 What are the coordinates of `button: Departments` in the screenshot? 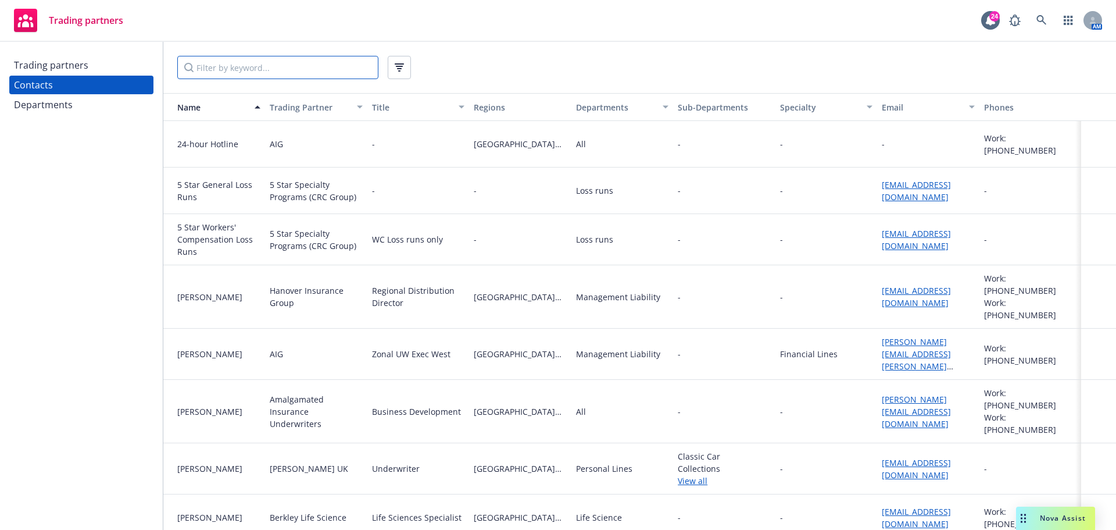 It's located at (622, 107).